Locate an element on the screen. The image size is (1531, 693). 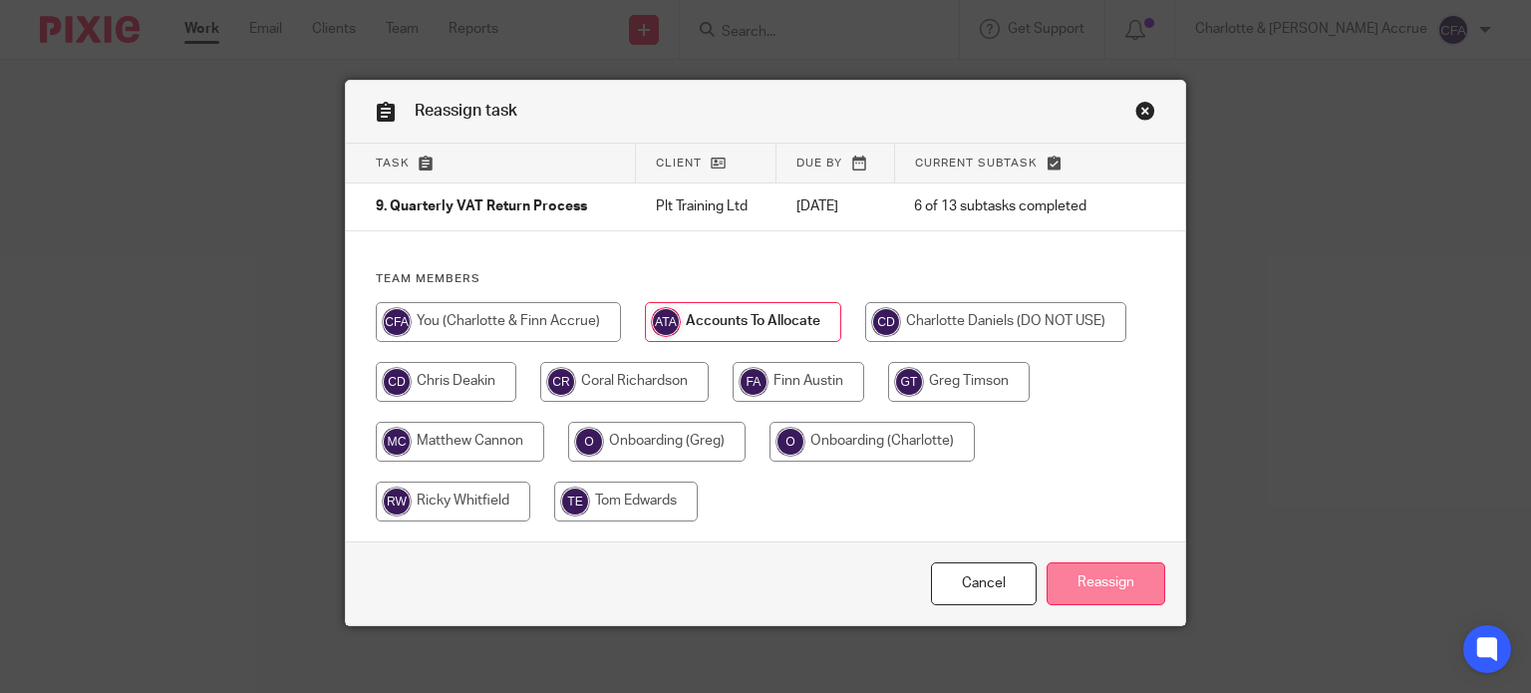
span: 9. Quarterly VAT Return Process is located at coordinates (481, 207).